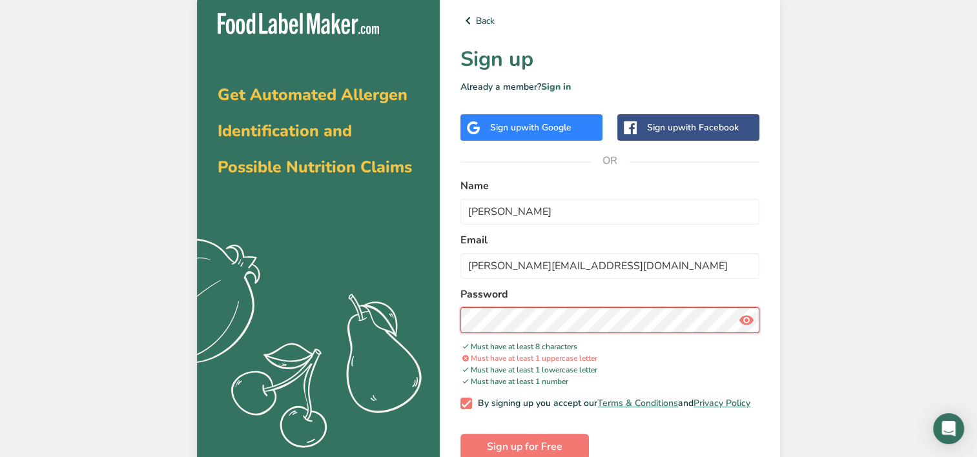  What do you see at coordinates (610, 294) in the screenshot?
I see `label: Password` at bounding box center [610, 294].